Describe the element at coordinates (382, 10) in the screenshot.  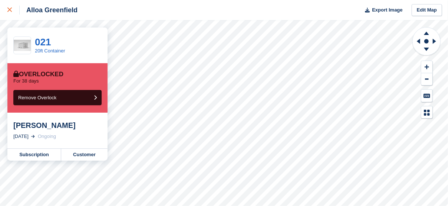
I see `button: Export Image` at that location.